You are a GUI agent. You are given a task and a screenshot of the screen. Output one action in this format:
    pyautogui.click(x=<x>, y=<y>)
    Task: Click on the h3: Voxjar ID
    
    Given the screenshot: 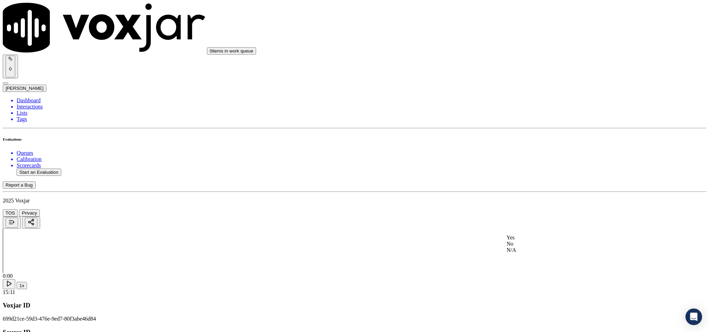 What is the action you would take?
    pyautogui.click(x=354, y=306)
    